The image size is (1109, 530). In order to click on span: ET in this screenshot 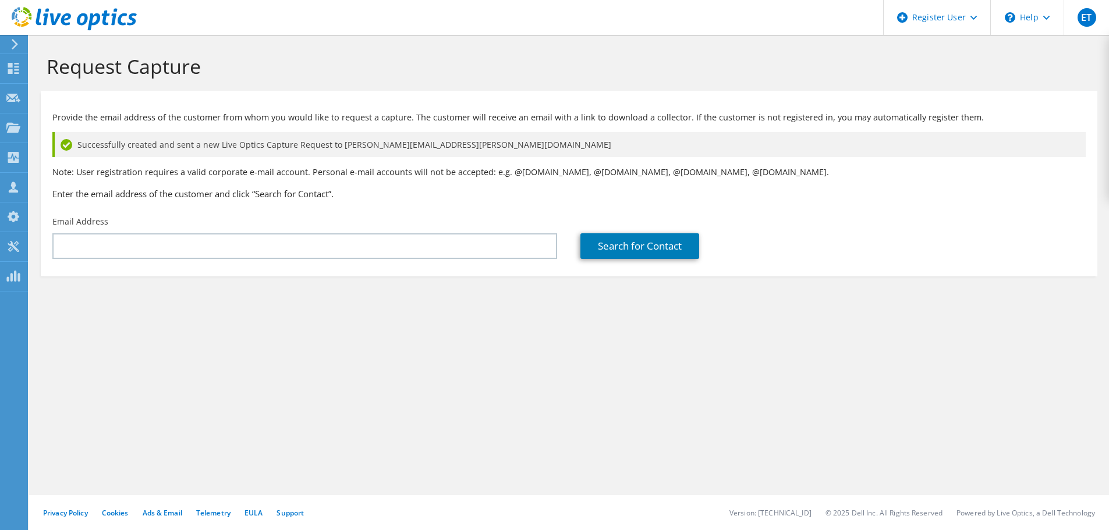, I will do `click(1086, 17)`.